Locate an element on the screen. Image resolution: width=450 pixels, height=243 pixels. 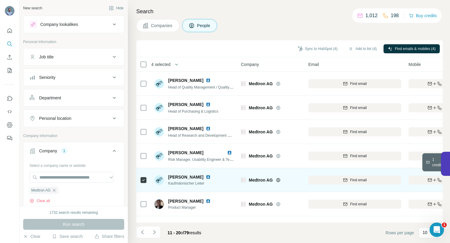
div: Select a company name or website is located at coordinates (74, 164).